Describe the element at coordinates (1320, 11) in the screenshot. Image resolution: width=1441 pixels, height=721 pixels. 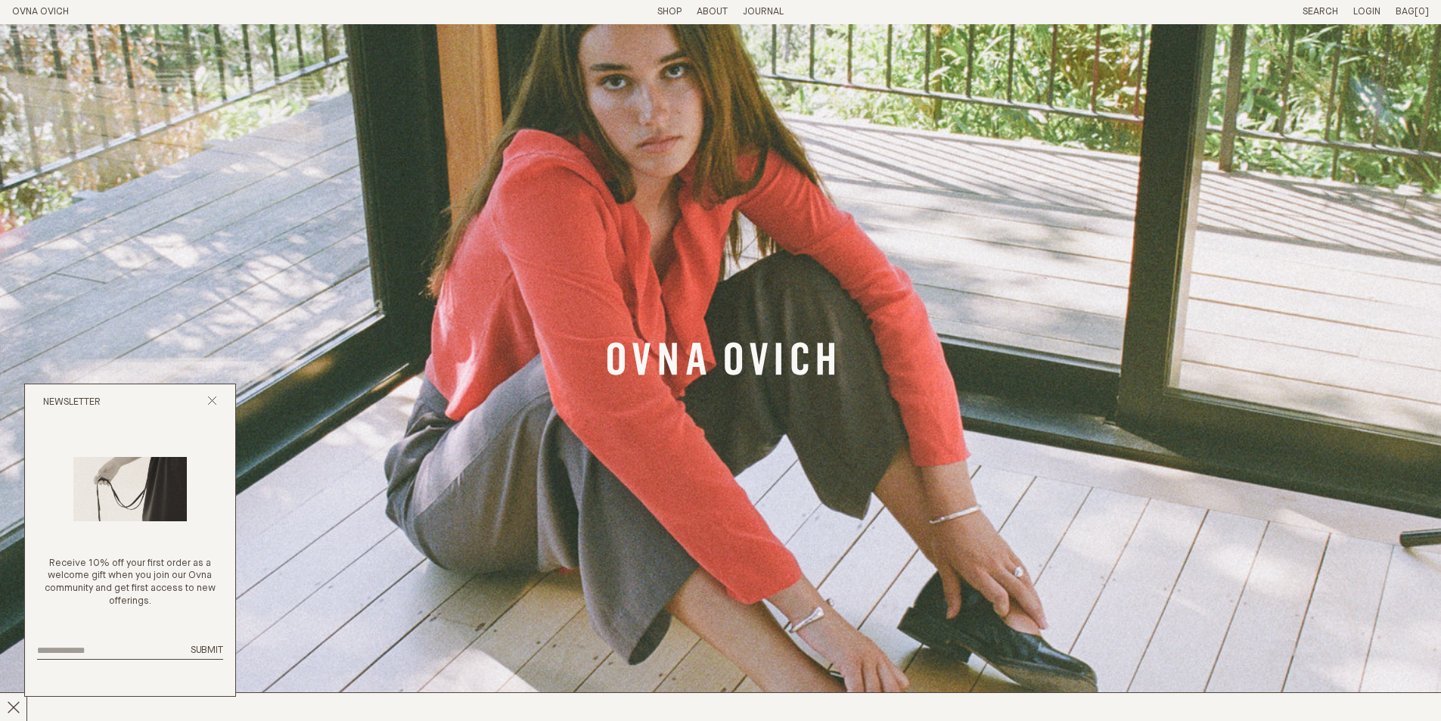
I see `a: Search` at that location.